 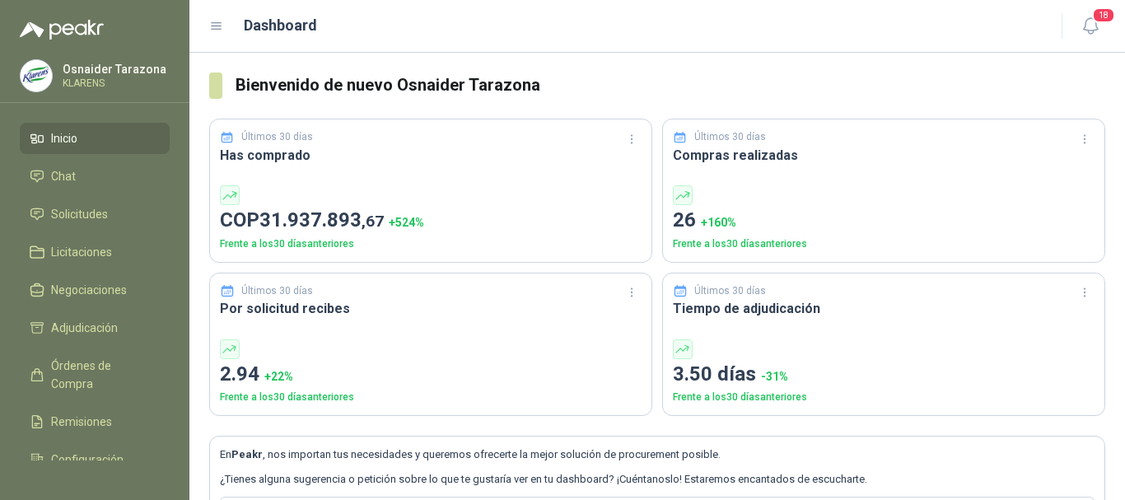 What do you see at coordinates (431, 375) in the screenshot?
I see `p: 2.94` at bounding box center [431, 375].